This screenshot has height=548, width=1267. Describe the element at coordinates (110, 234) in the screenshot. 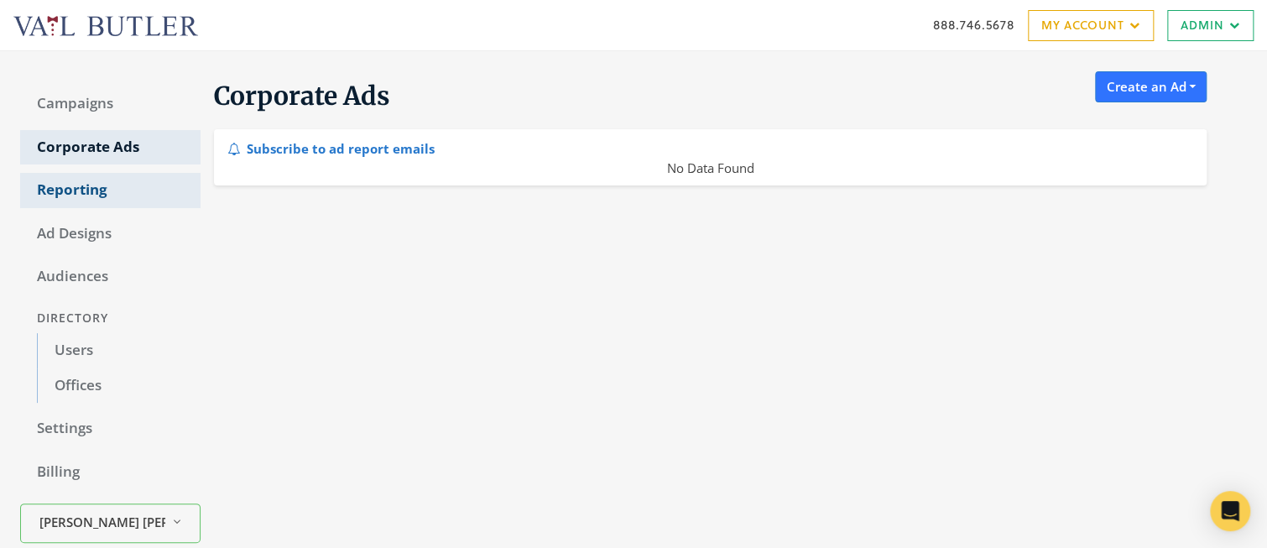

I see `a: Ad Designs` at that location.